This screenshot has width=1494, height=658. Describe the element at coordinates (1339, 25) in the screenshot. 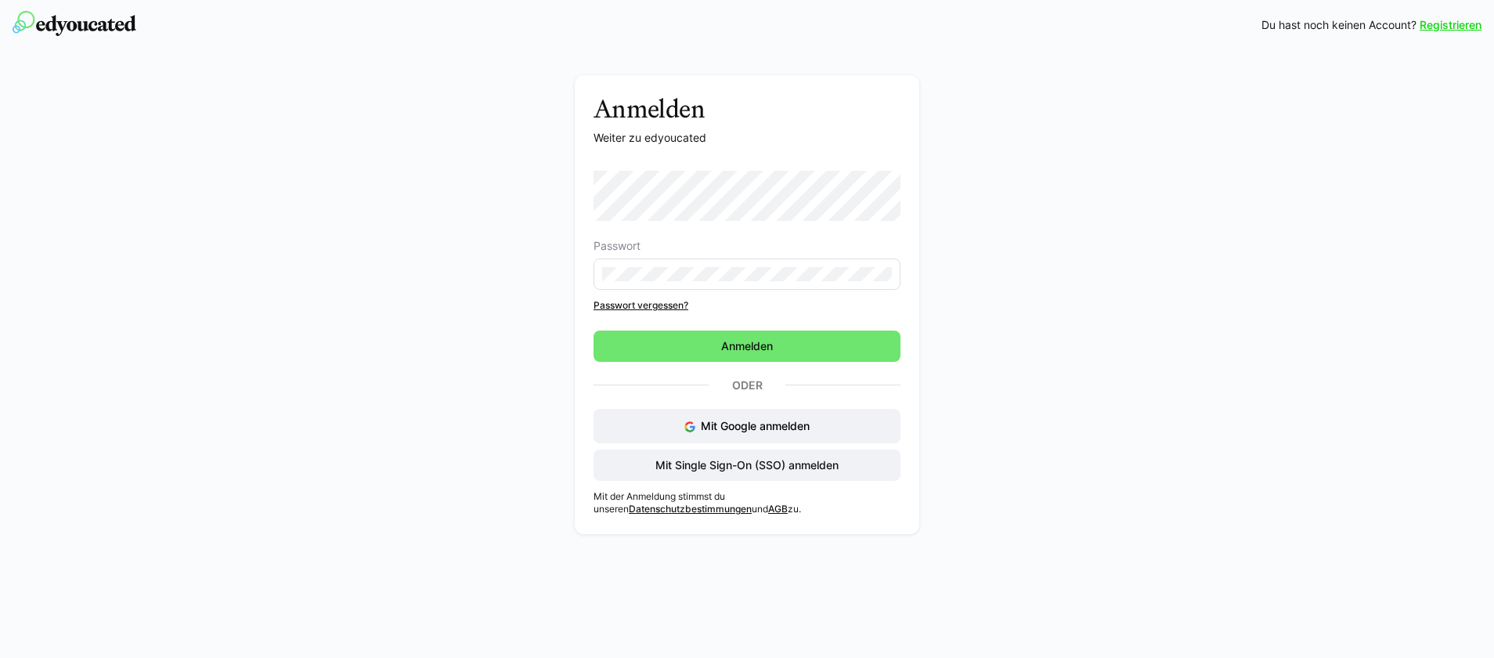

I see `span: Du hast noch keinen Account?` at that location.